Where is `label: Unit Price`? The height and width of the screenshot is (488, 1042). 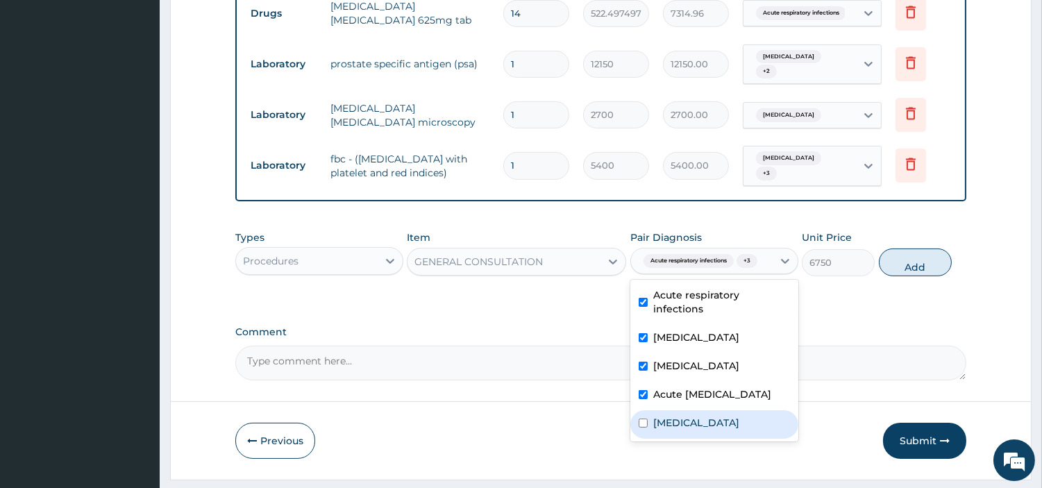
label: Unit Price is located at coordinates (827, 237).